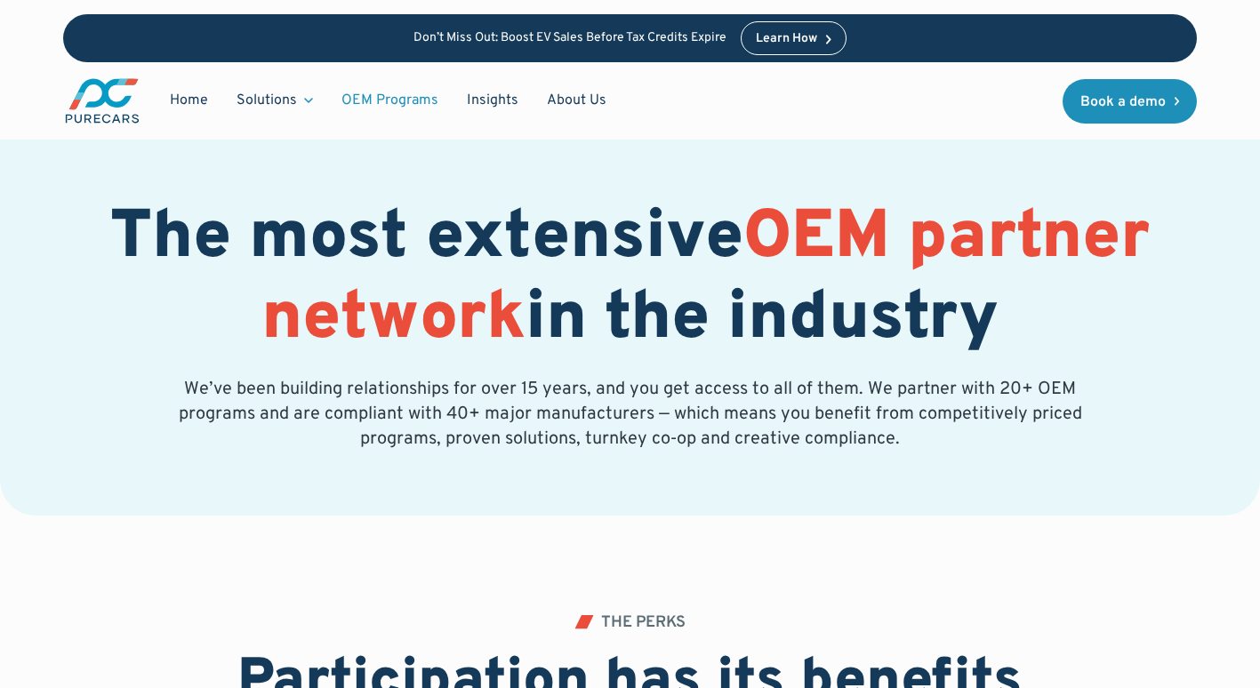 The height and width of the screenshot is (688, 1260). Describe the element at coordinates (102, 100) in the screenshot. I see `img: purecars logo` at that location.